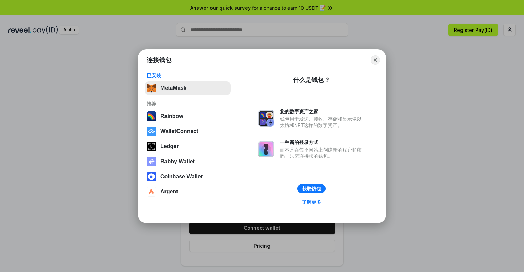 This screenshot has height=272, width=524. I want to click on div: 一种新的登录方式, so click(322, 142).